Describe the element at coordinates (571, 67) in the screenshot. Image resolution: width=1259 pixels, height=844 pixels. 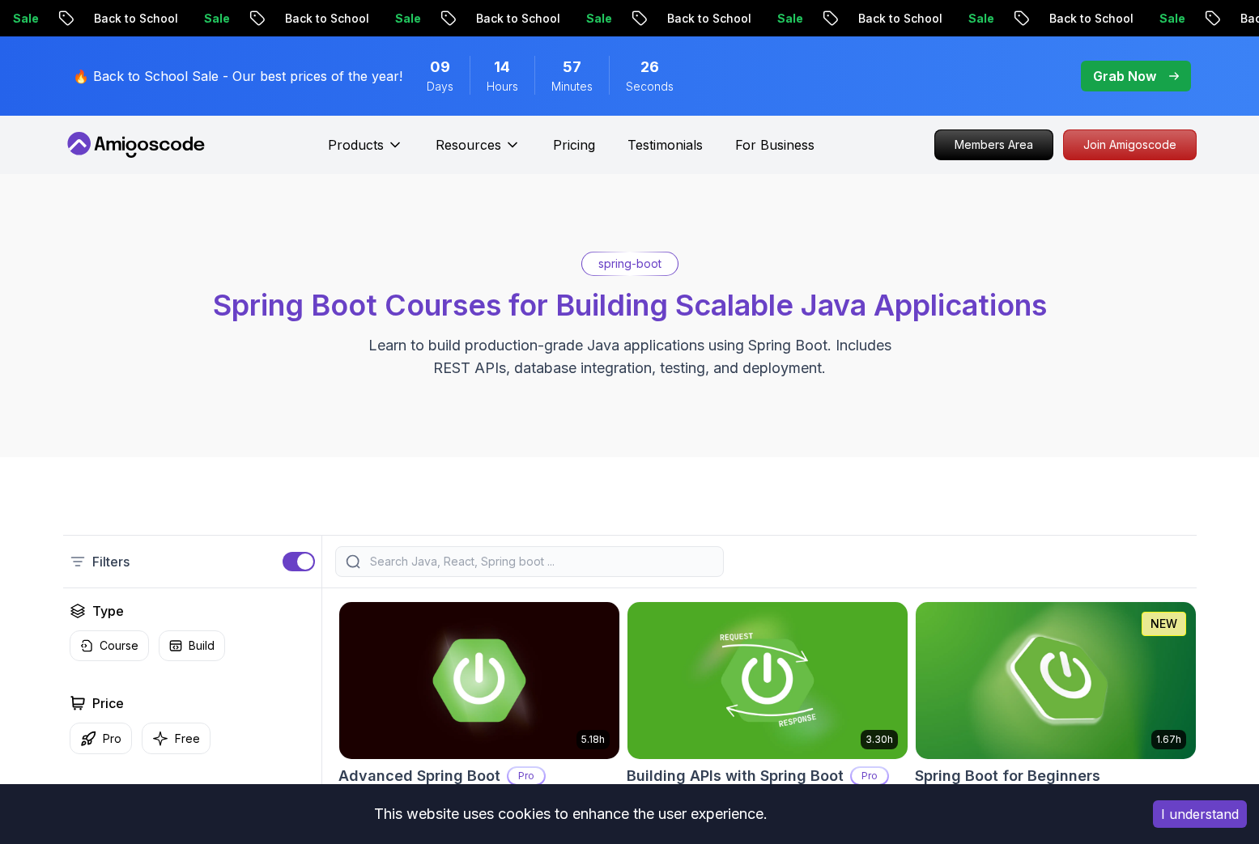
I see `span: 57 Minutes` at that location.